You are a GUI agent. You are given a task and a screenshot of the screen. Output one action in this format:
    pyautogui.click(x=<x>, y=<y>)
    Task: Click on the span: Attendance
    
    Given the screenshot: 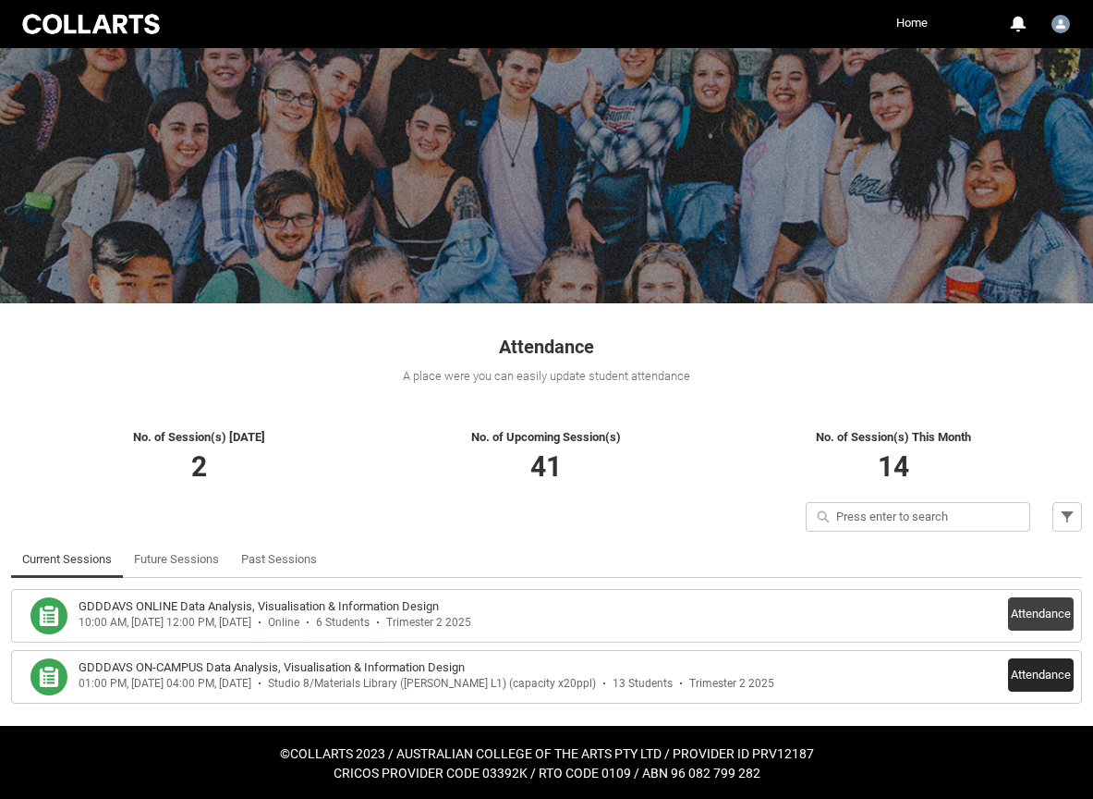 What is the action you would take?
    pyautogui.click(x=546, y=347)
    